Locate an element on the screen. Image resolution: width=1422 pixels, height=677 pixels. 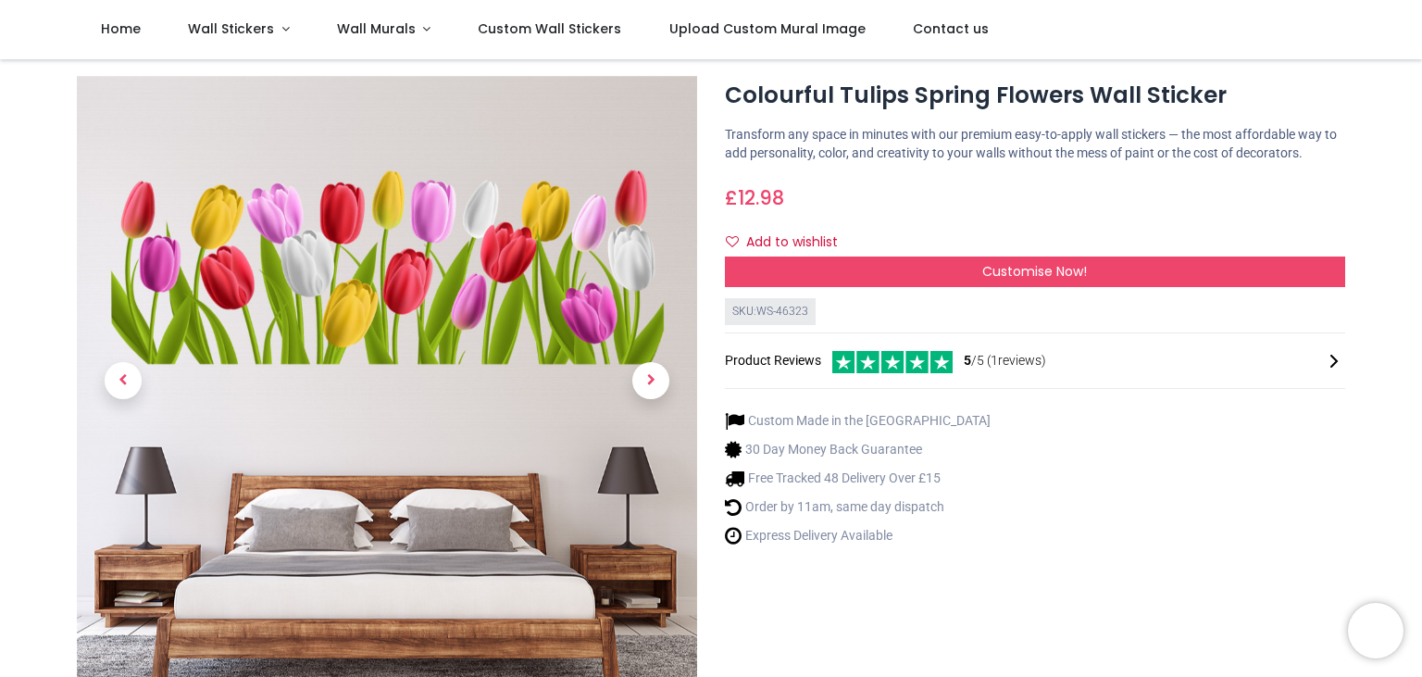
li: Express Delivery Available is located at coordinates (857, 535).